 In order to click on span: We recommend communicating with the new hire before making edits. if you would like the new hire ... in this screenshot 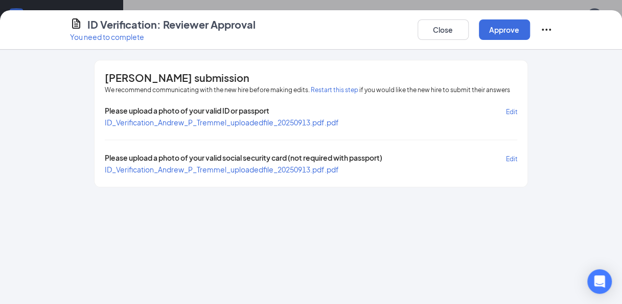, I will do `click(307, 90)`.